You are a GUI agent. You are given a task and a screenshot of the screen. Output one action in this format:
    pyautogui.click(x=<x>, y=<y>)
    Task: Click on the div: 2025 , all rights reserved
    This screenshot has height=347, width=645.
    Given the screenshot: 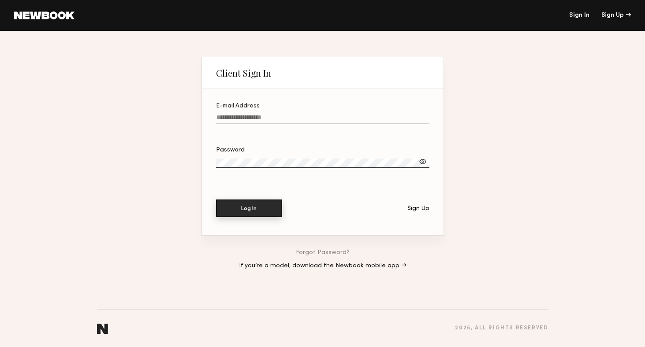 What is the action you would take?
    pyautogui.click(x=501, y=329)
    